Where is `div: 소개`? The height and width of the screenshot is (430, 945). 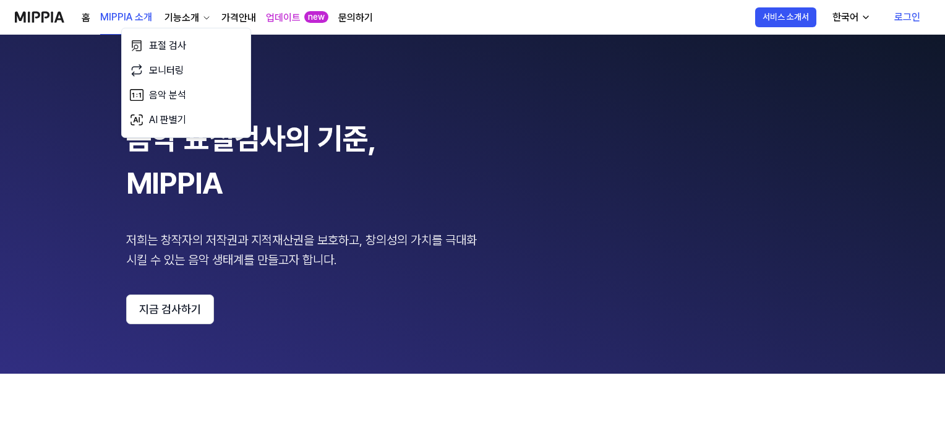 div: 소개 is located at coordinates (473, 94).